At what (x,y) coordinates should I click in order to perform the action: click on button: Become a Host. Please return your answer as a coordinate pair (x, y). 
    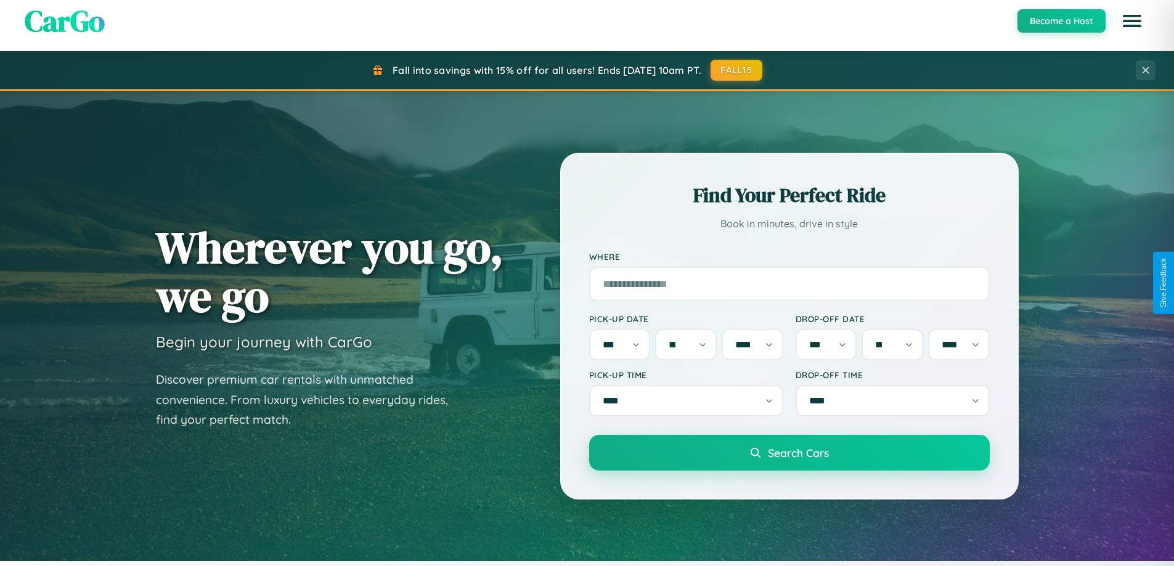
    Looking at the image, I should click on (1061, 21).